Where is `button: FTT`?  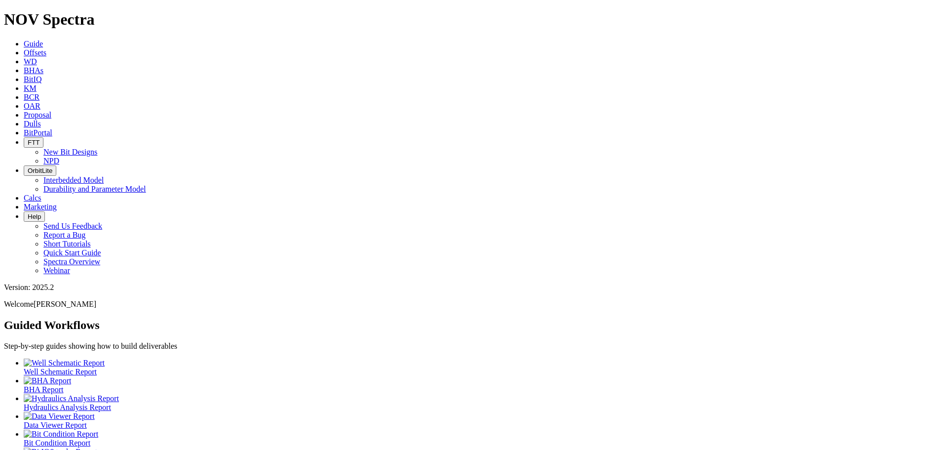 button: FTT is located at coordinates (34, 142).